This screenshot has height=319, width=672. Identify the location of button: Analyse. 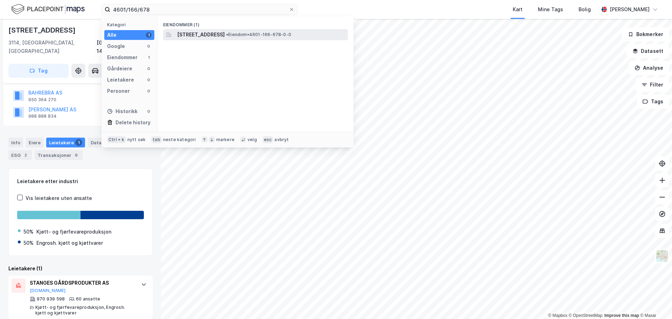
(649, 68).